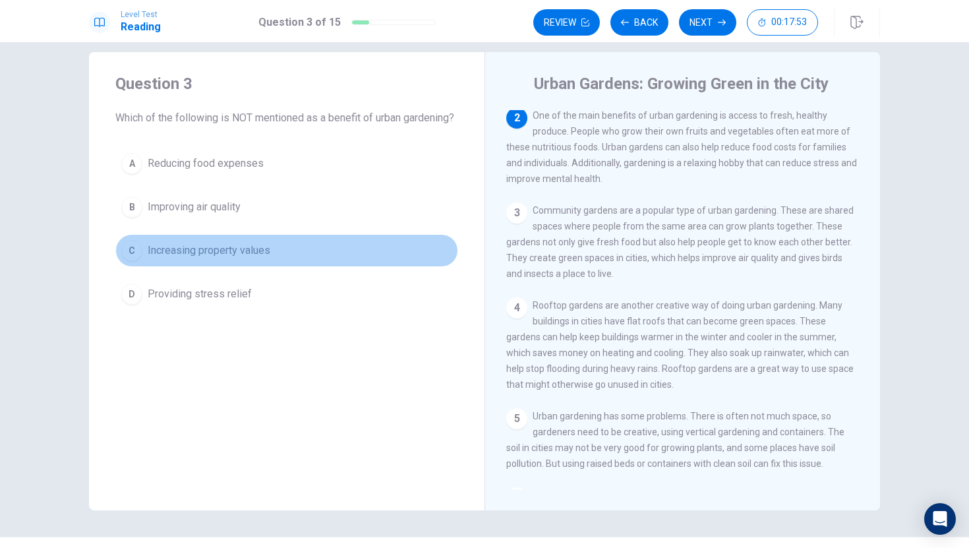 The height and width of the screenshot is (548, 969). I want to click on button: Back, so click(639, 22).